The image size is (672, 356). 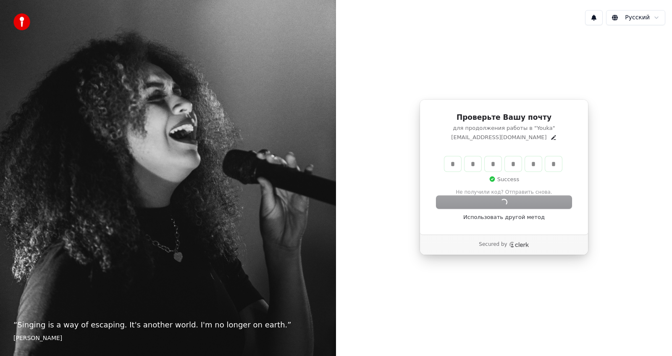 I want to click on p: Success, so click(x=504, y=179).